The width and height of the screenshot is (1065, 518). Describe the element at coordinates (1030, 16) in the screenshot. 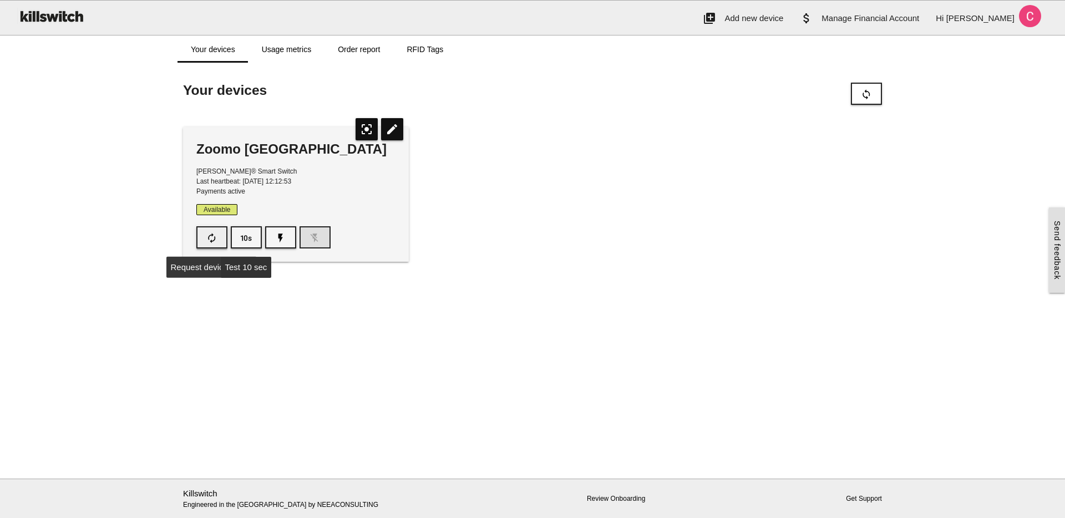

I see `img: ACg8ocLNXTWZx_bL2AhGBd7SWSE52bDglvMIUCxd7JPsRyLhgw4Plw=s96-c` at that location.